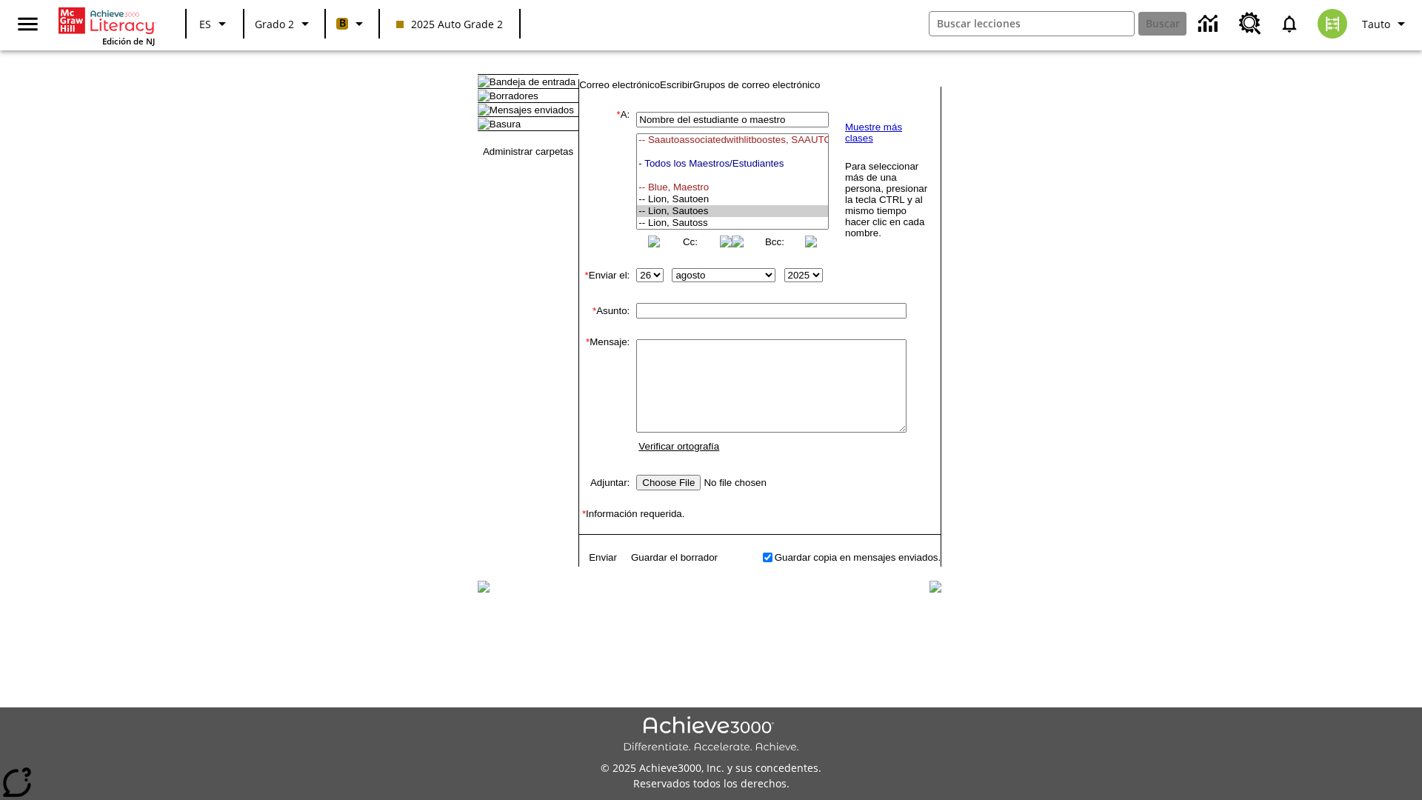  What do you see at coordinates (1385, 24) in the screenshot?
I see `button: Perfil/Configuración` at bounding box center [1385, 24].